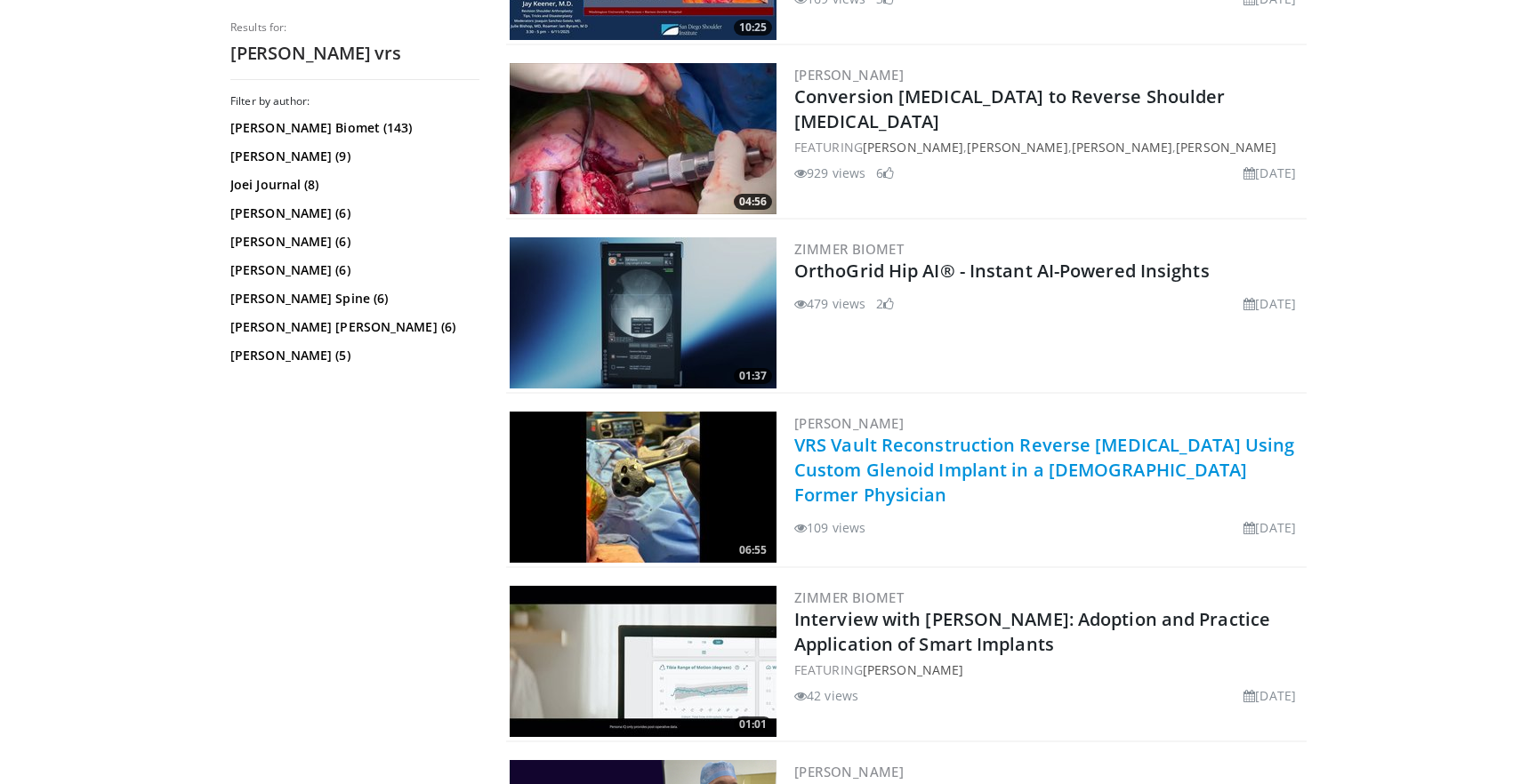  I want to click on a: 01:01, so click(643, 662).